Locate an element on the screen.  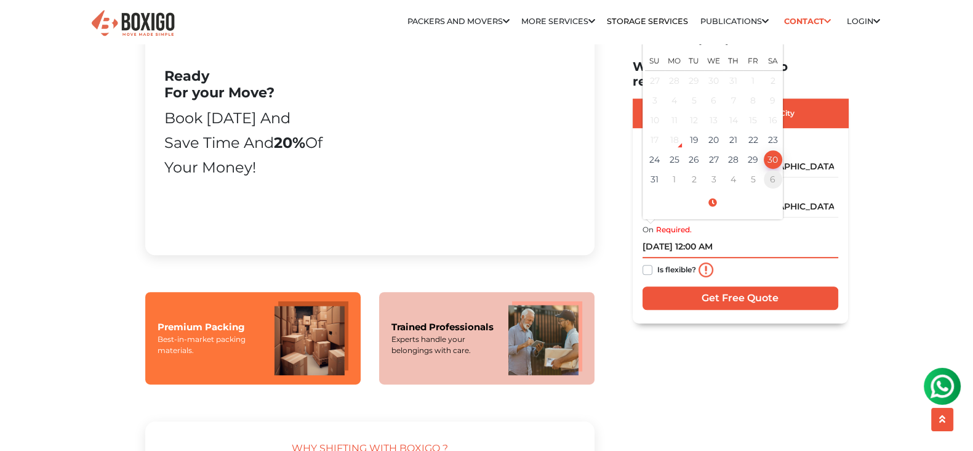
button: scroll up is located at coordinates (942, 419).